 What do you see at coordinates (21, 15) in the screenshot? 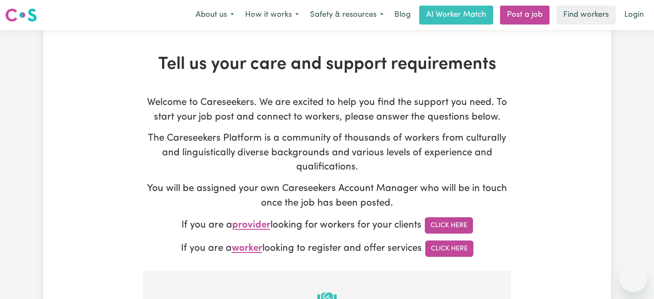
I see `a: Careseekers logo` at bounding box center [21, 15].